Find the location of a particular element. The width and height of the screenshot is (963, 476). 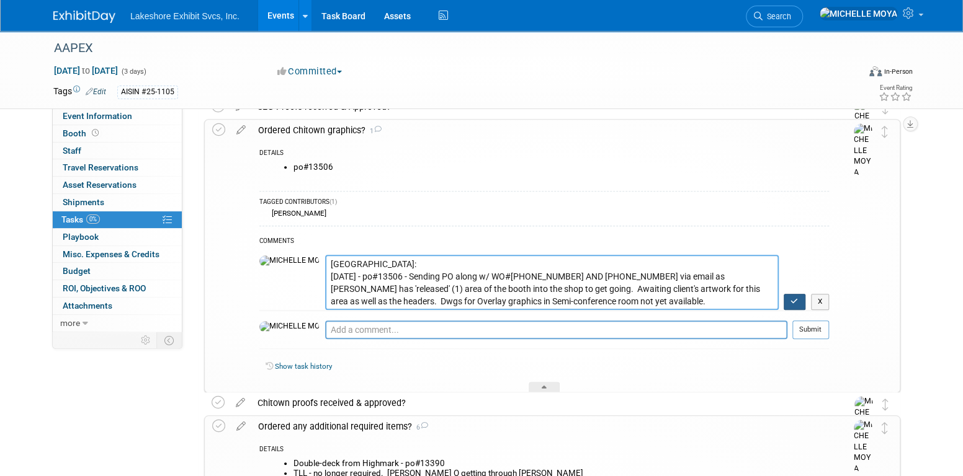

a: Show task history is located at coordinates (303, 367).